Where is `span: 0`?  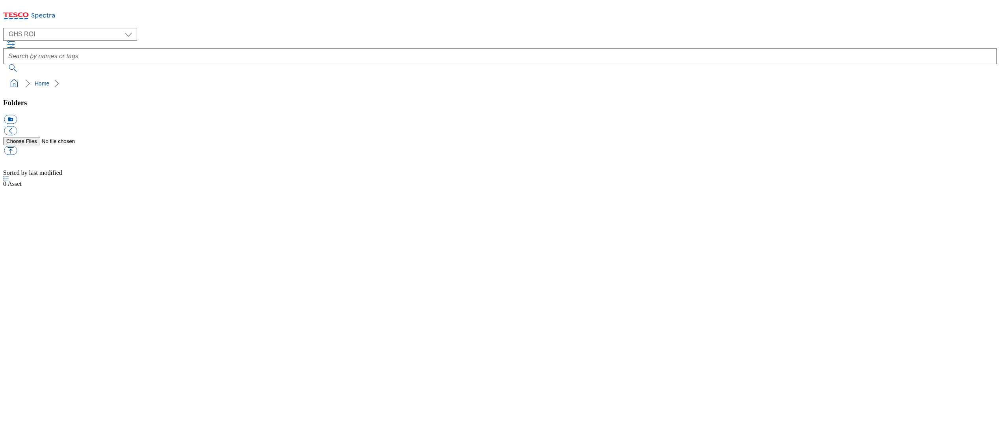 span: 0 is located at coordinates (5, 183).